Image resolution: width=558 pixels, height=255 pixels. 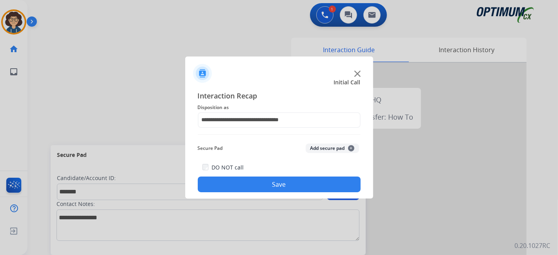 I want to click on img: contact-recap-line.svg, so click(x=279, y=134).